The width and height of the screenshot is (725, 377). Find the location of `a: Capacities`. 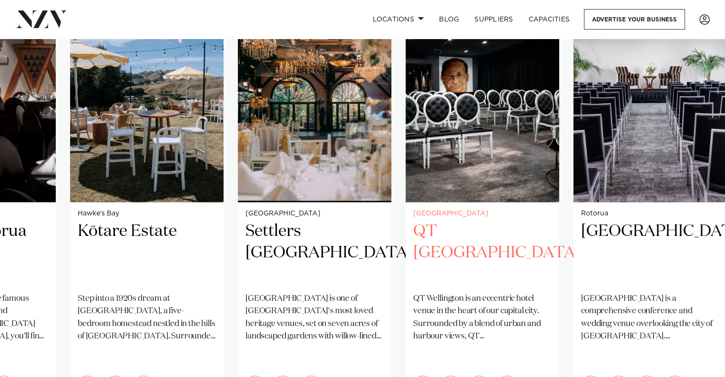

a: Capacities is located at coordinates (549, 19).